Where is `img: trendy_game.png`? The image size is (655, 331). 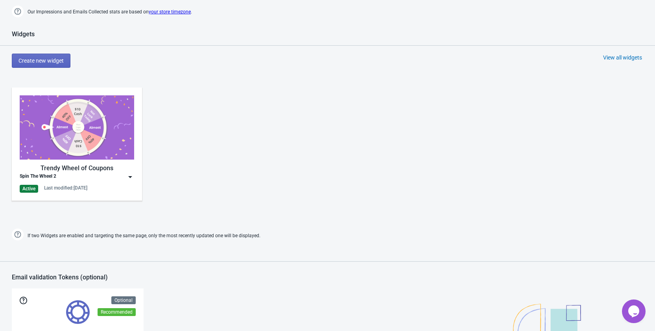
img: trendy_game.png is located at coordinates (77, 127).